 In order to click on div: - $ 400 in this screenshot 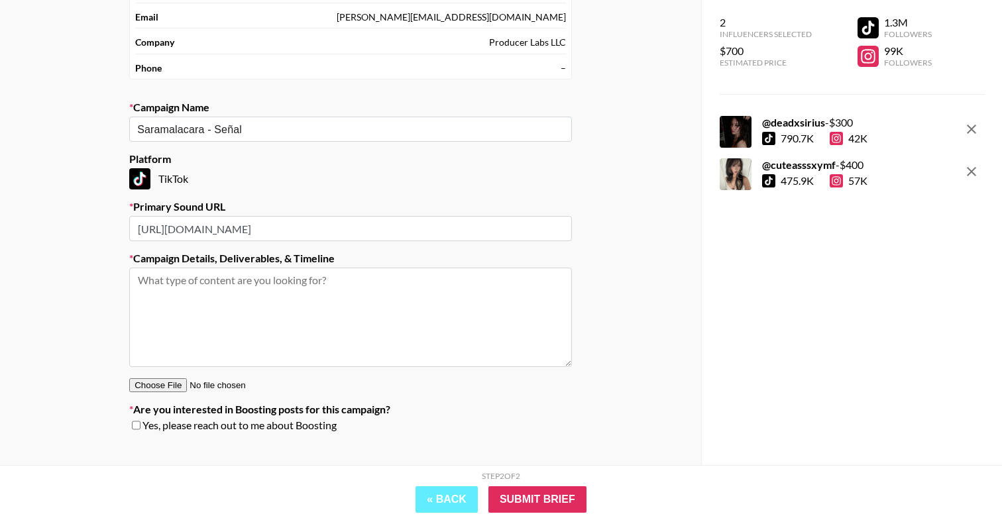, I will do `click(815, 165)`.